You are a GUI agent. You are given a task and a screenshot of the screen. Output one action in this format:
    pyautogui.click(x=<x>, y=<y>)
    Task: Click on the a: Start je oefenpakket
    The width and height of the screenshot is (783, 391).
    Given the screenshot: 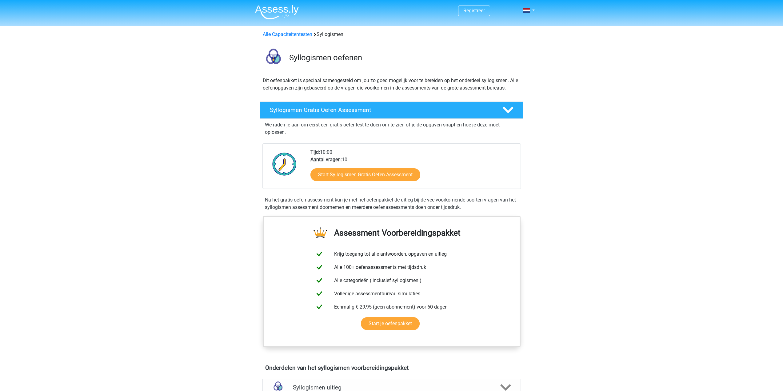 What is the action you would take?
    pyautogui.click(x=390, y=324)
    